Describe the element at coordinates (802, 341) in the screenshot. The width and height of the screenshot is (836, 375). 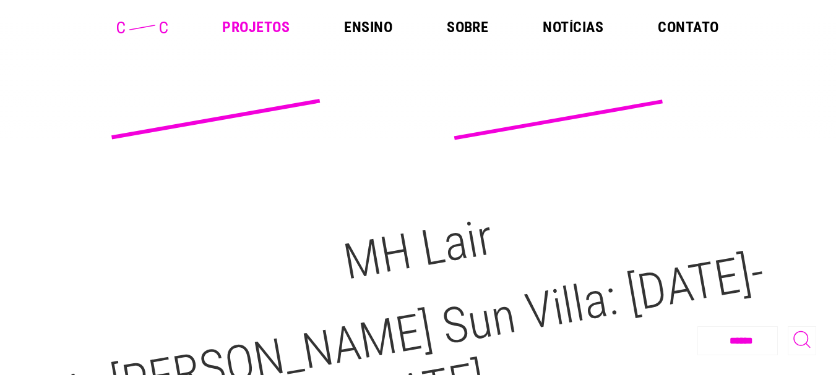
I see `button: Alternar pesquisa` at that location.